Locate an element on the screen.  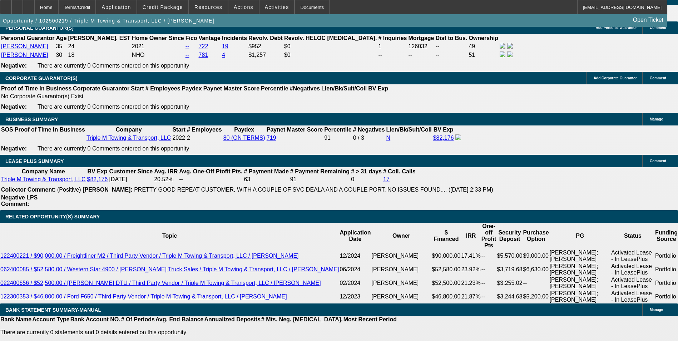
b: #Negatives is located at coordinates (305, 88).